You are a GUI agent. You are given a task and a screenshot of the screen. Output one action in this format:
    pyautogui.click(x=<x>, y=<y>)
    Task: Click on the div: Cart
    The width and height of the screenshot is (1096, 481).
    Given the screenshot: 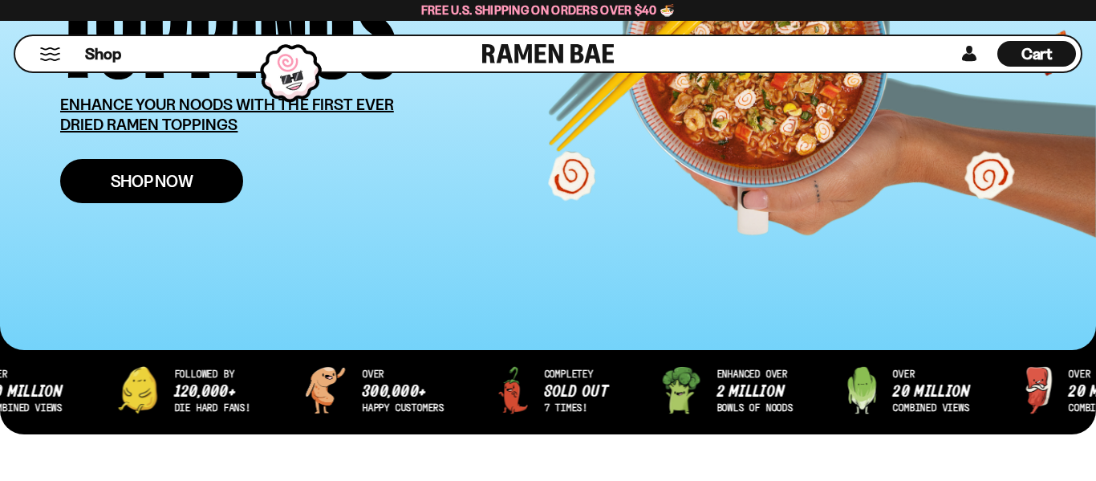 What is the action you would take?
    pyautogui.click(x=1037, y=54)
    